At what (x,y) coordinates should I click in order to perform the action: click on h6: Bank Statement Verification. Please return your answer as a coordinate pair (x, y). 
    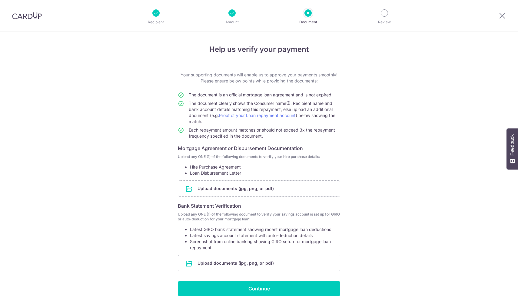
    Looking at the image, I should click on (259, 206).